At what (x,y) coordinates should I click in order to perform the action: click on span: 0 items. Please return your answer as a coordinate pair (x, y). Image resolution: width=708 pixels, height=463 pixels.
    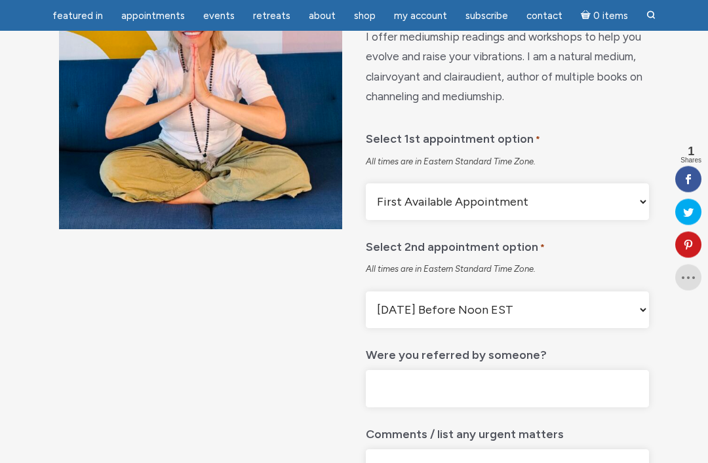
    Looking at the image, I should click on (610, 16).